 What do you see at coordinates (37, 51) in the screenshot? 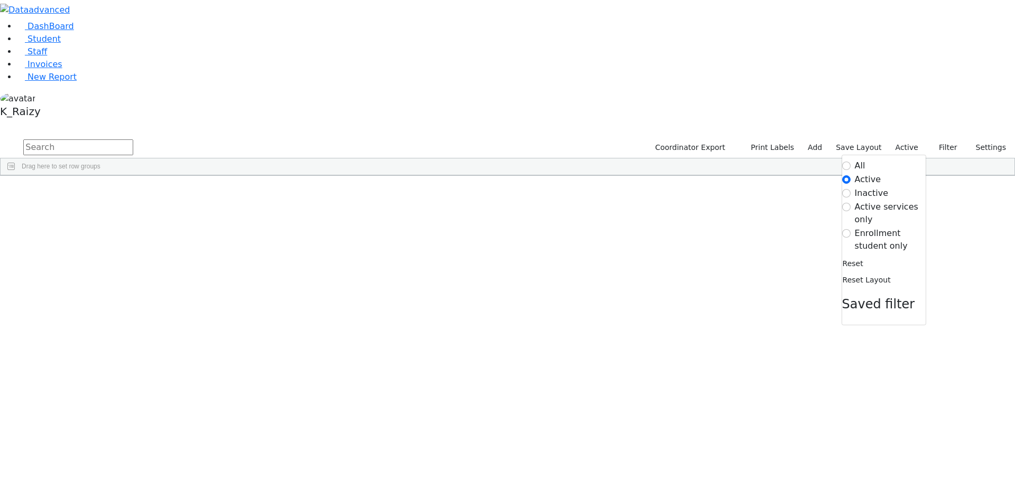
I see `span: Staff` at bounding box center [37, 51].